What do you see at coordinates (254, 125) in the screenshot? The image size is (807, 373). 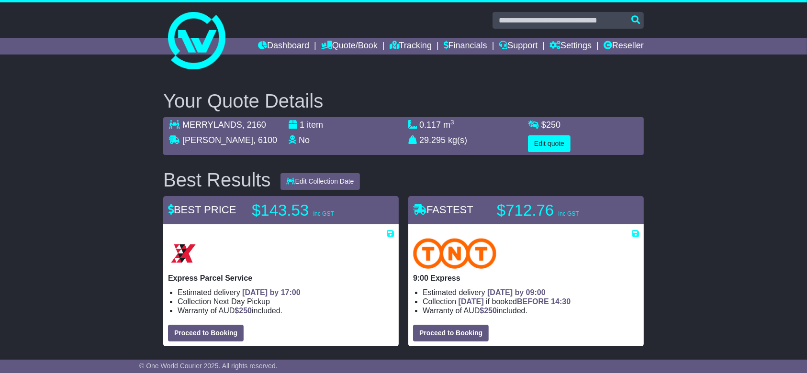 I see `span: , 2160` at bounding box center [254, 125].